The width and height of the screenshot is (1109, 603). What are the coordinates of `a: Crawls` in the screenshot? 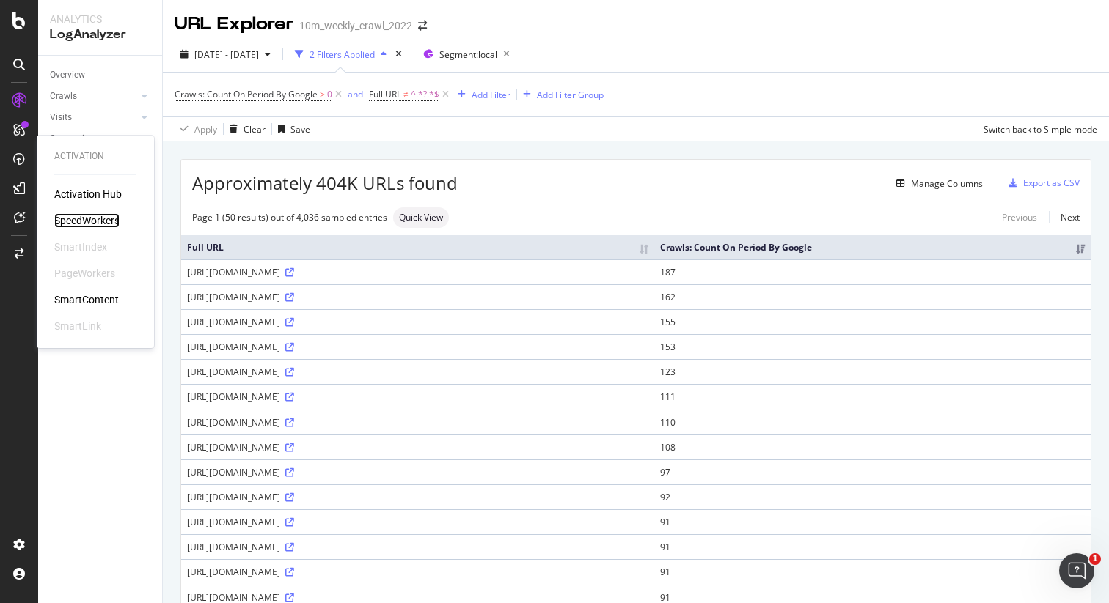 It's located at (93, 96).